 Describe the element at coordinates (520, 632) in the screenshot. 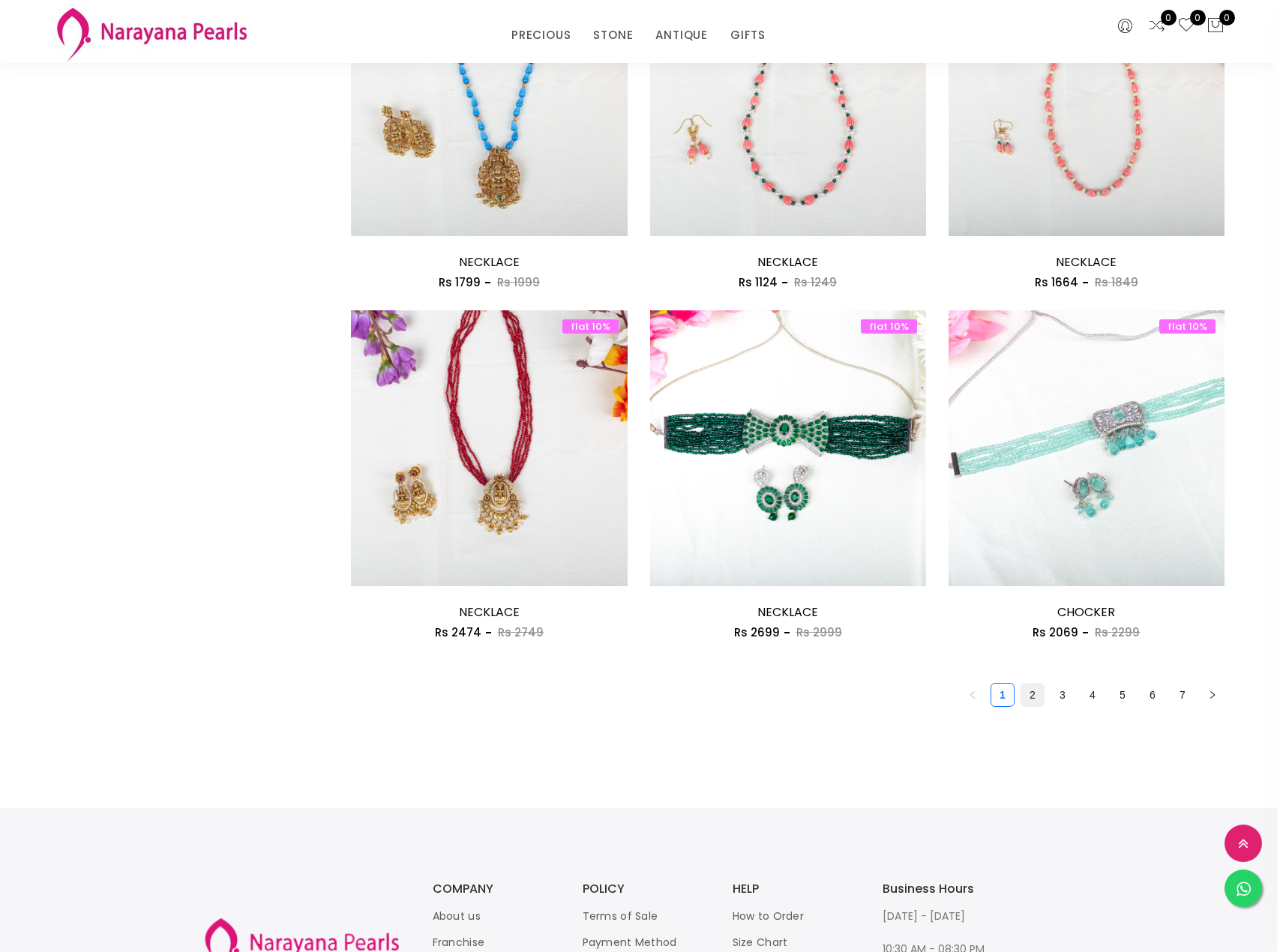

I see `span: Rs 2749` at that location.